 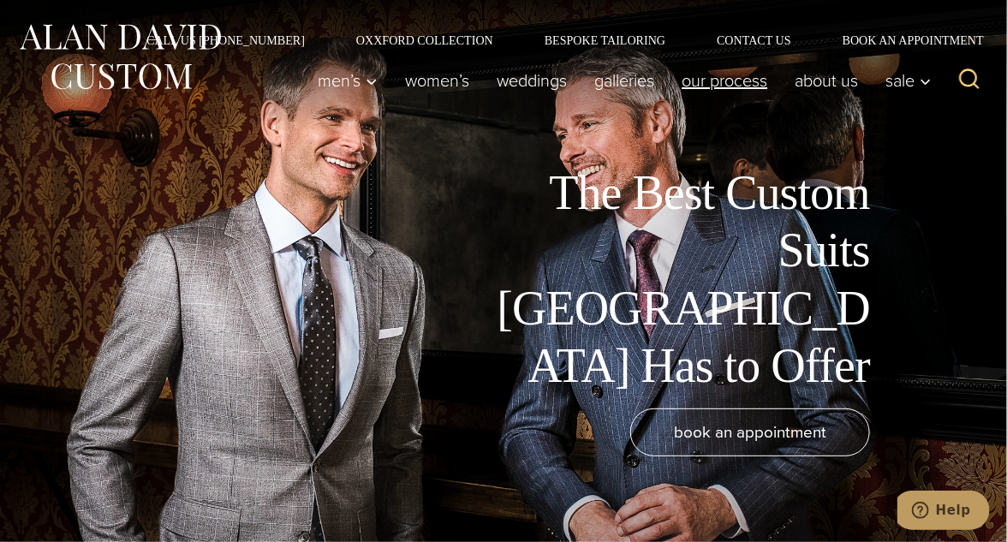 I want to click on button: View Search Form, so click(x=970, y=81).